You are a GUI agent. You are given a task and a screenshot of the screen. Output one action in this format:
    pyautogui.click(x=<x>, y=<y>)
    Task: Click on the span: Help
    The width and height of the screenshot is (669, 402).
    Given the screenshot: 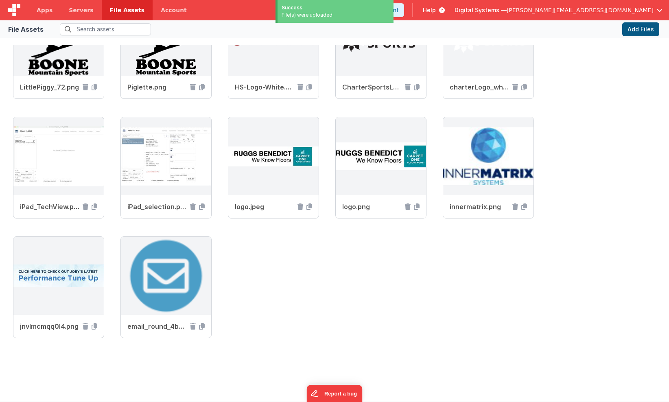 What is the action you would take?
    pyautogui.click(x=429, y=10)
    